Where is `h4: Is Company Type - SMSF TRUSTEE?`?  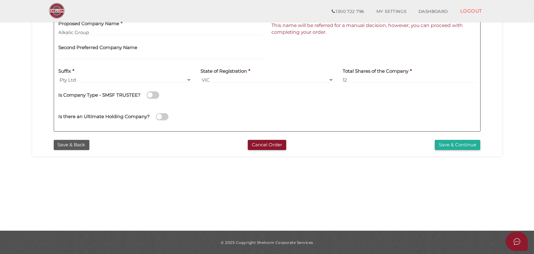
h4: Is Company Type - SMSF TRUSTEE? is located at coordinates (100, 95).